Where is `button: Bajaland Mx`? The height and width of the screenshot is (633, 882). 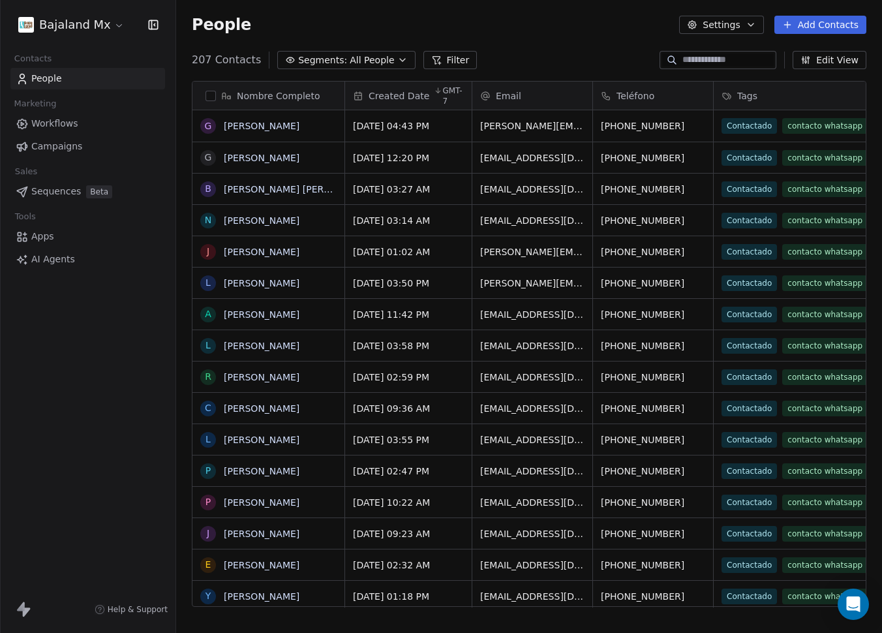 button: Bajaland Mx is located at coordinates (71, 25).